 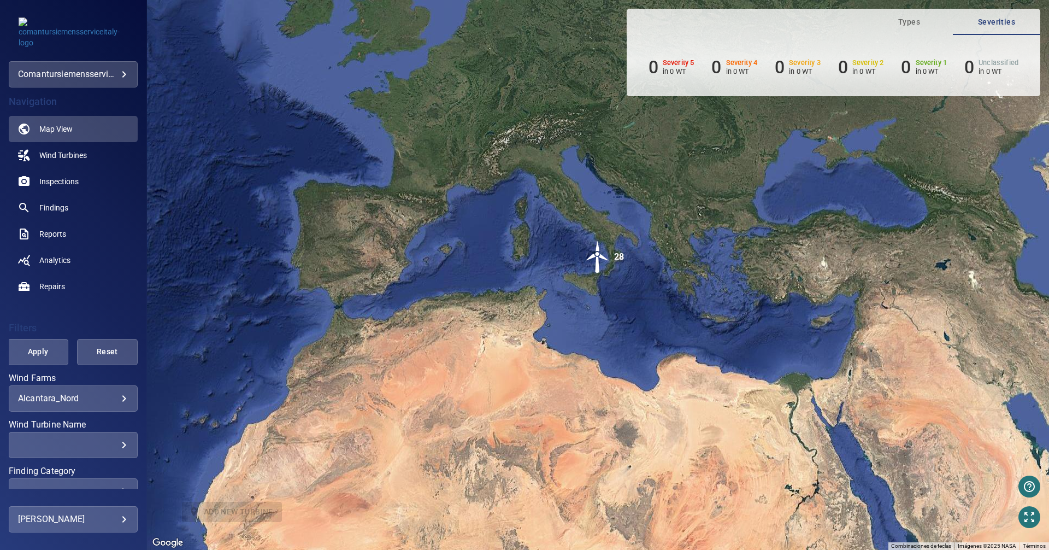 I want to click on span: Map View, so click(x=56, y=129).